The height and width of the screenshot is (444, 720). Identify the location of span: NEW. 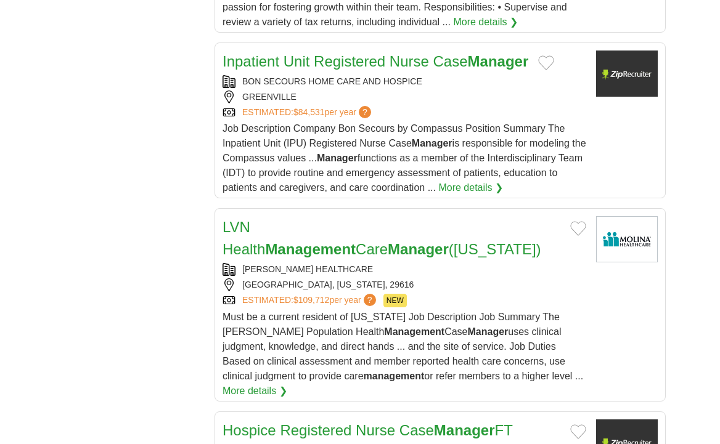
(395, 301).